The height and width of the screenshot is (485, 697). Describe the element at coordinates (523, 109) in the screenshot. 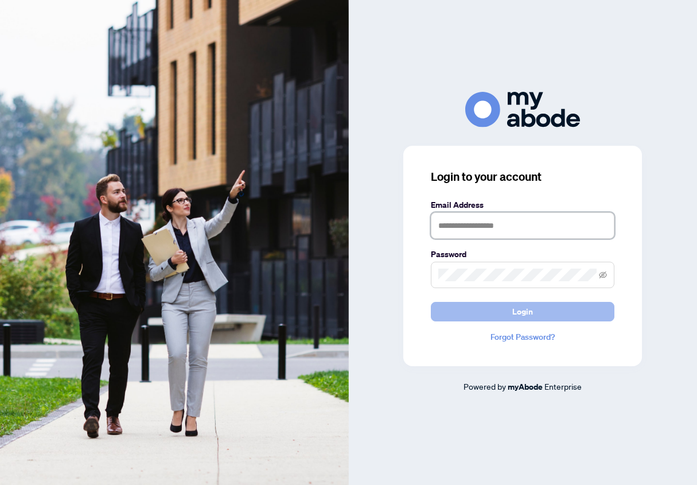

I see `img: ma-logo` at that location.